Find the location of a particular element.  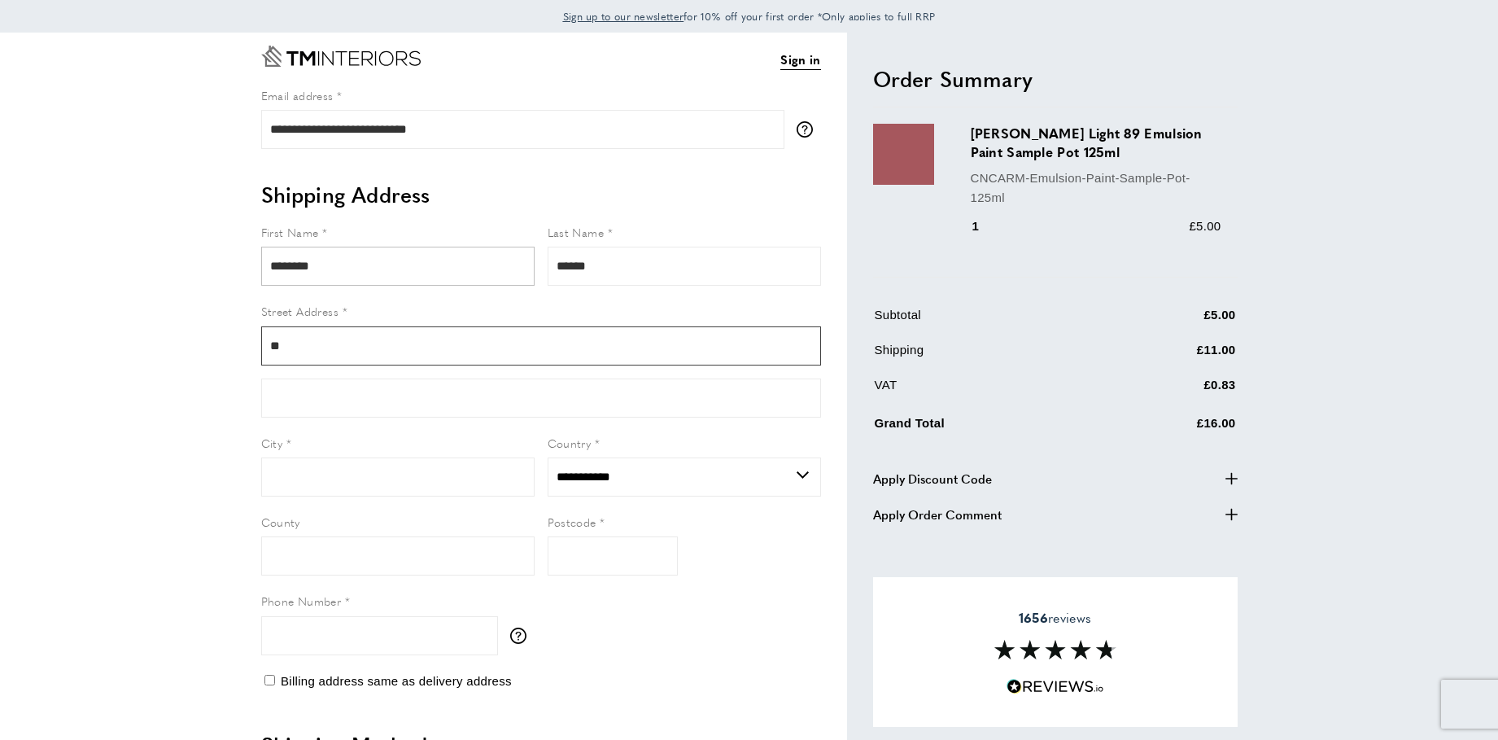

img: Reviews section is located at coordinates (1055, 649).